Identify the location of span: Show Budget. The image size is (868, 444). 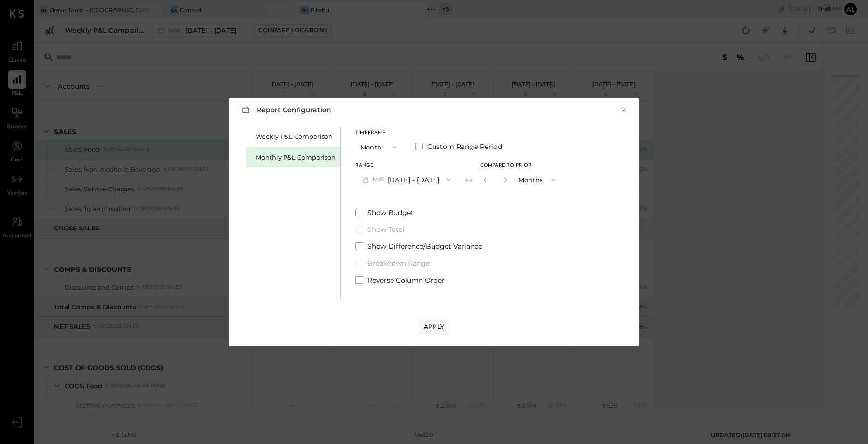
(391, 213).